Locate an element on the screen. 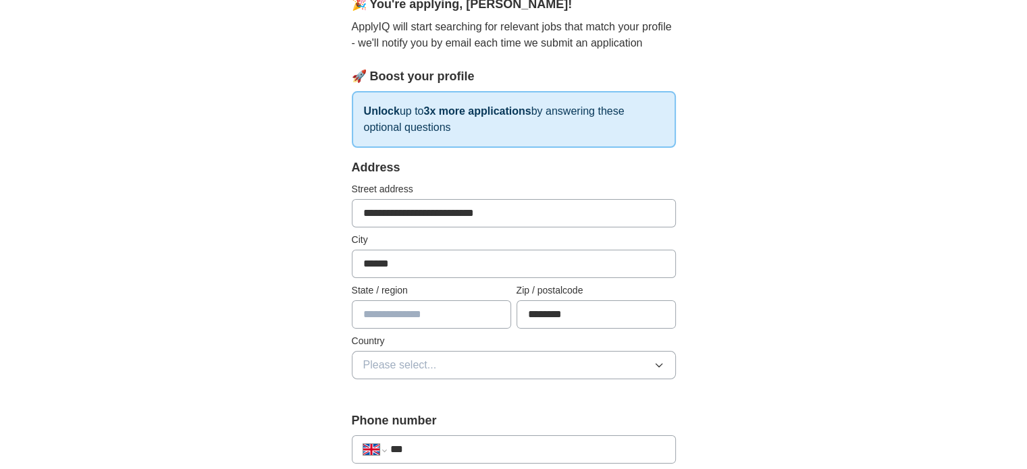 This screenshot has height=469, width=1027. div: 🚀 Boost your profile is located at coordinates (514, 76).